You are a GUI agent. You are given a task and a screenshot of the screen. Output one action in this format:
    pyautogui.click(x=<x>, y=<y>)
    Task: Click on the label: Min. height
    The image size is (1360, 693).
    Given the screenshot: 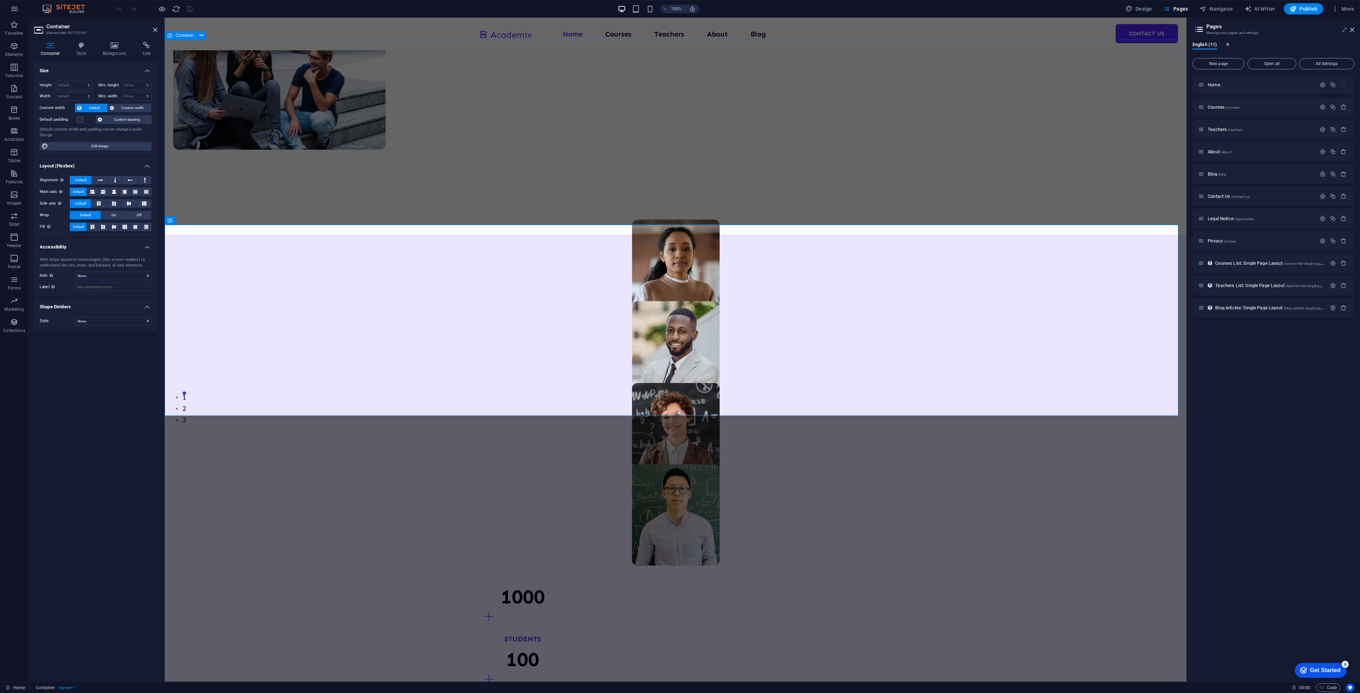 What is the action you would take?
    pyautogui.click(x=110, y=85)
    